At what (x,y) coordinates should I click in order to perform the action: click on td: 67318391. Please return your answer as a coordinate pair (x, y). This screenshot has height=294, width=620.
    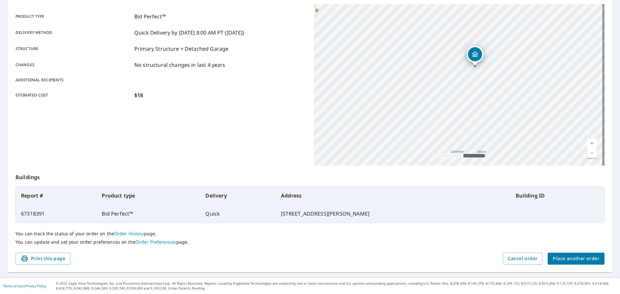
    Looking at the image, I should click on (56, 214).